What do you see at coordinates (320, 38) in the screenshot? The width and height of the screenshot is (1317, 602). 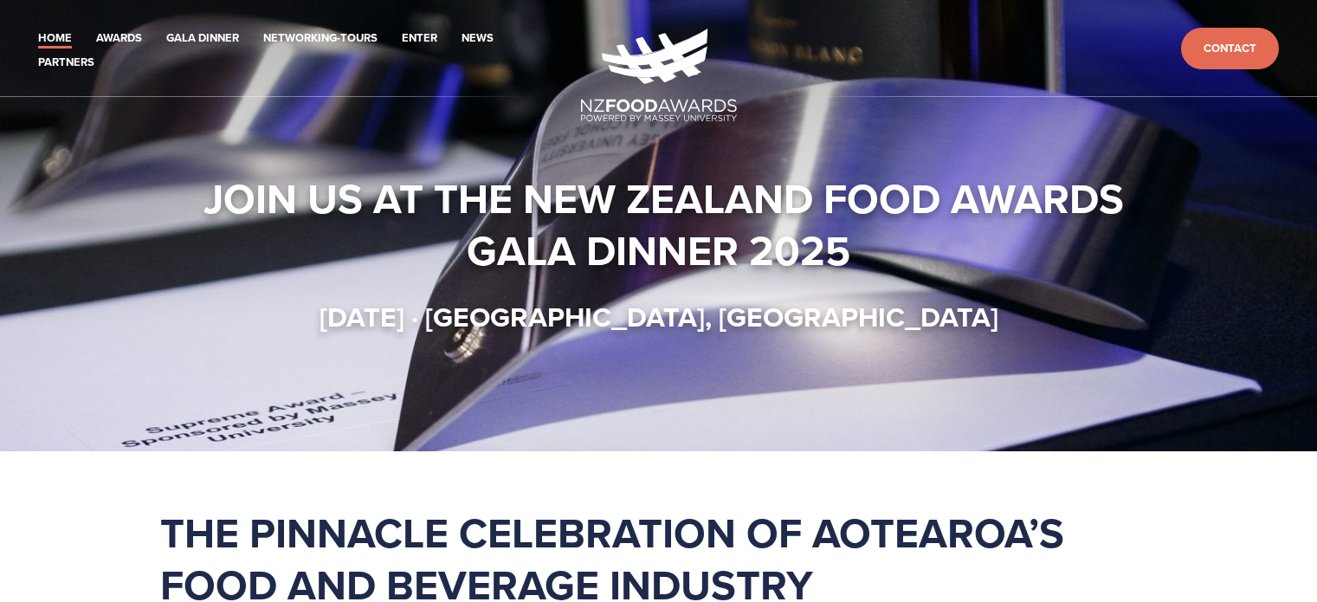 I see `a: Networking-Tours` at bounding box center [320, 38].